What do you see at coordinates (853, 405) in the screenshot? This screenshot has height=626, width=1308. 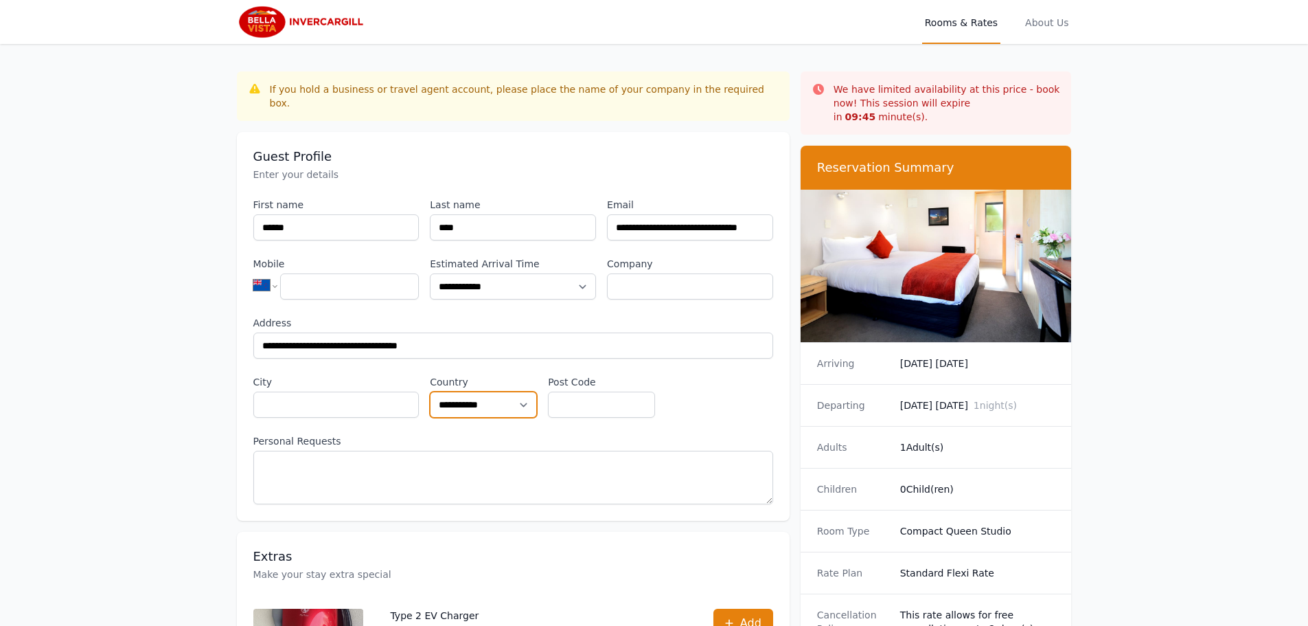 I see `dt: Departing` at bounding box center [853, 405].